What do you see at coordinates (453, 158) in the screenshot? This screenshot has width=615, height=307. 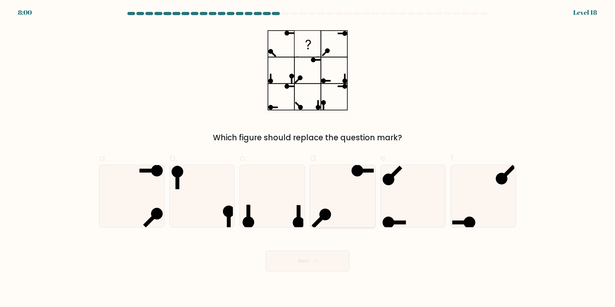 I see `span: f.` at bounding box center [453, 158].